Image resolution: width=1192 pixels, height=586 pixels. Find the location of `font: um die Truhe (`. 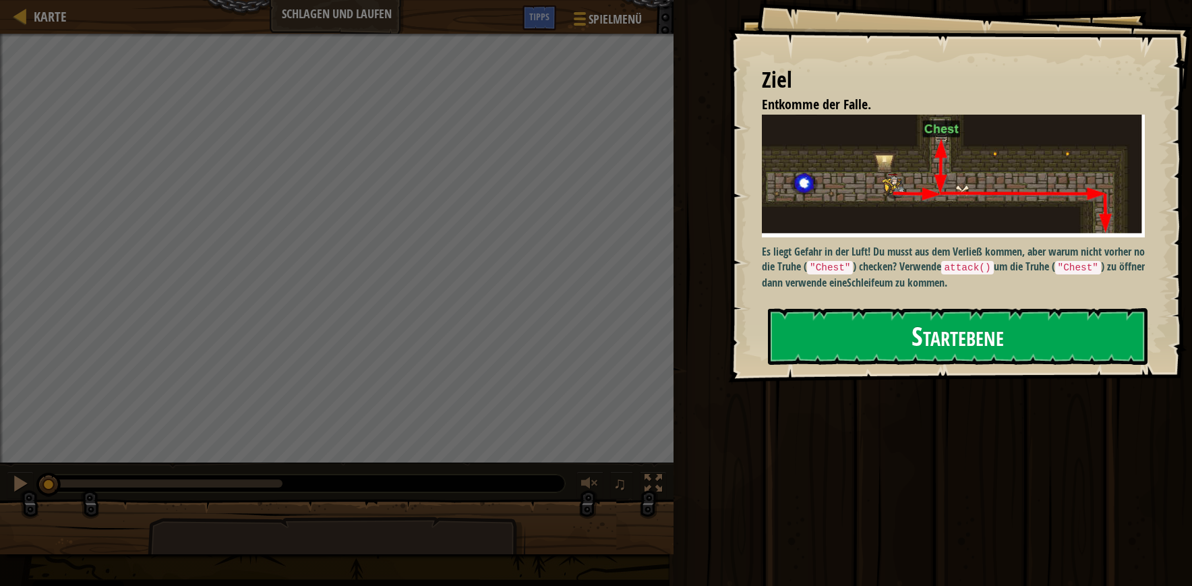

font: um die Truhe ( is located at coordinates (1024, 266).